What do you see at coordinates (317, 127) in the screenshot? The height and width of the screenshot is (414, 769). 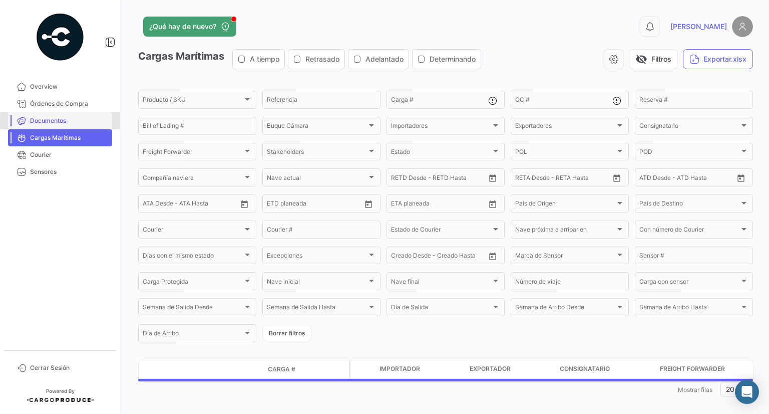 I see `span: Buque Cámara` at bounding box center [317, 127].